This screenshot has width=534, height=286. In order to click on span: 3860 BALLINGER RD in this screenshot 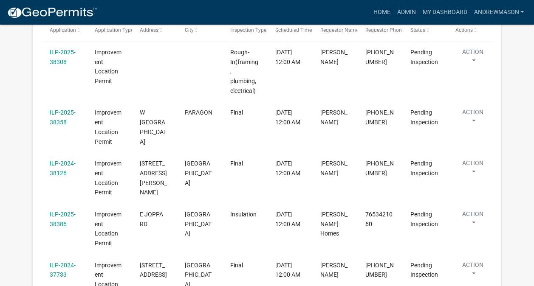, I will do `click(153, 178)`.